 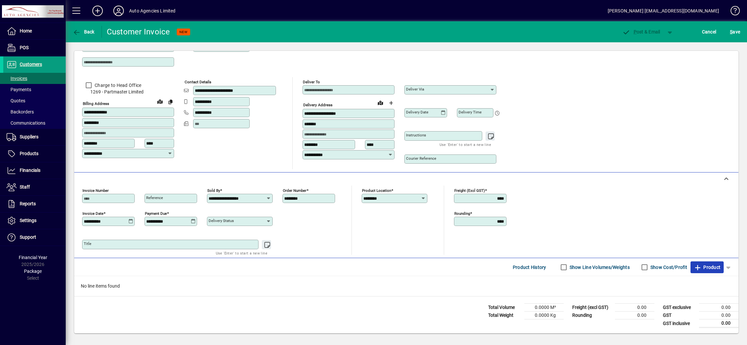 What do you see at coordinates (679, 324) in the screenshot?
I see `td: GST inclusive` at bounding box center [679, 324].